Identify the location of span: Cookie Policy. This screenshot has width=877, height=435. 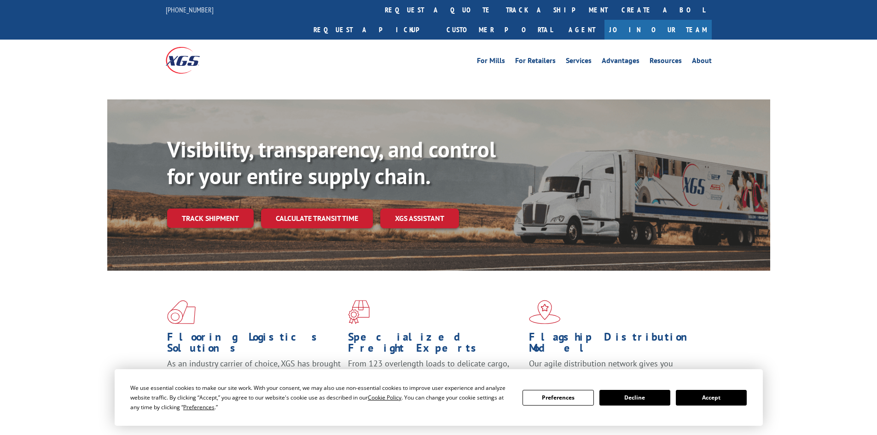
(384, 397).